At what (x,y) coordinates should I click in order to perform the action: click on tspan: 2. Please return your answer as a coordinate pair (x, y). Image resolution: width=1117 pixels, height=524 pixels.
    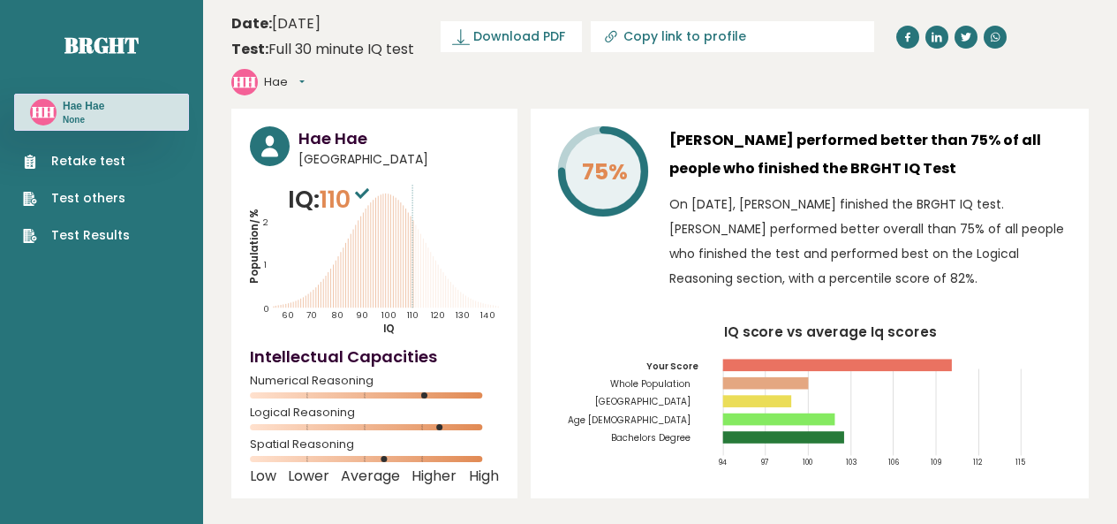
    Looking at the image, I should click on (266, 222).